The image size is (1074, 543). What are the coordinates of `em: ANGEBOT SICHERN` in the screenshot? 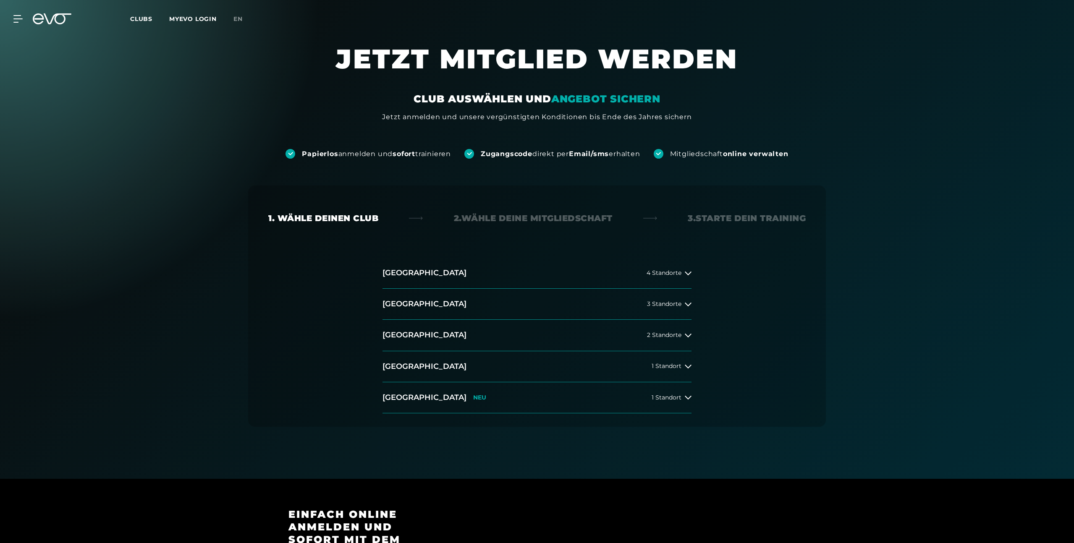 It's located at (606, 99).